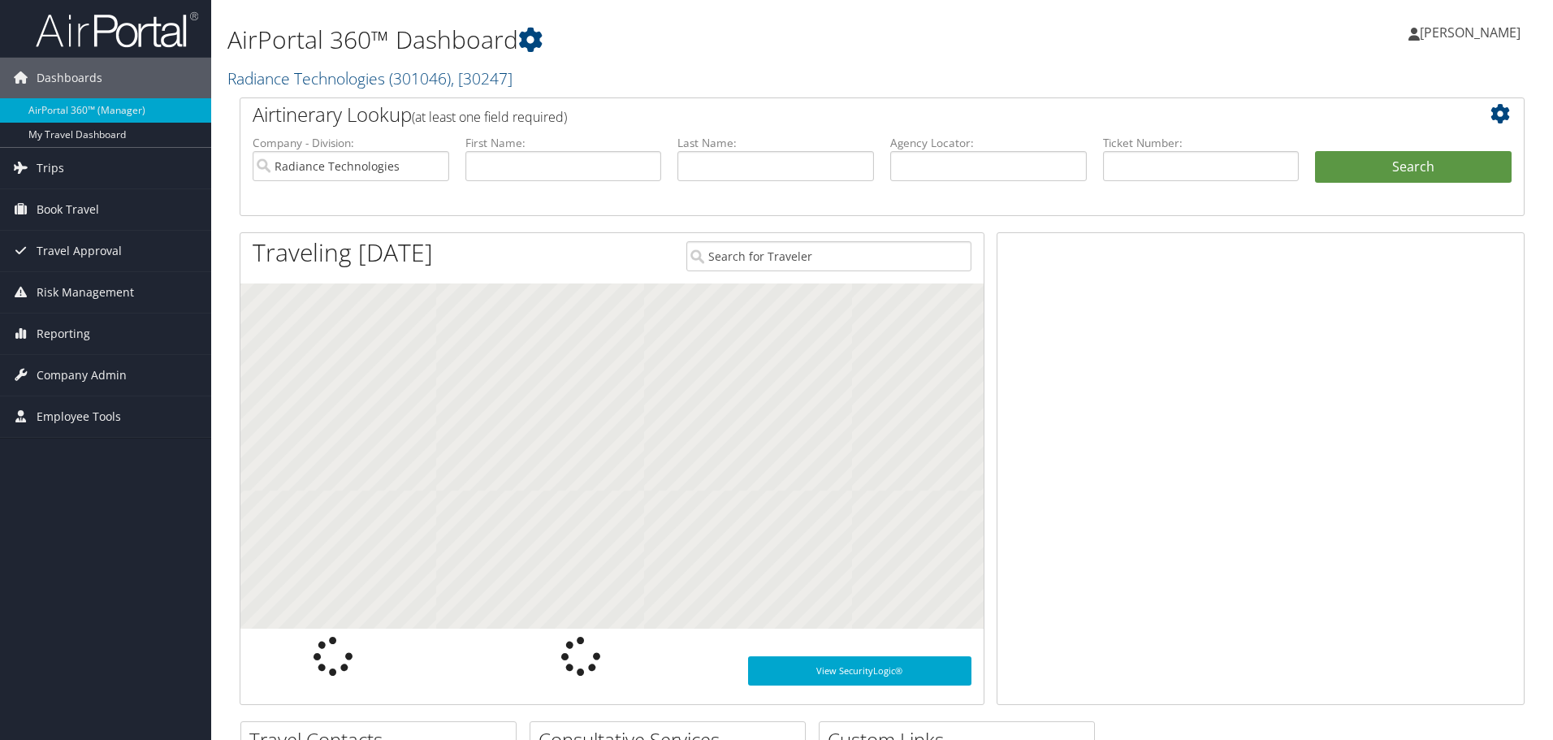 The width and height of the screenshot is (1553, 740). I want to click on span: Book Travel, so click(67, 210).